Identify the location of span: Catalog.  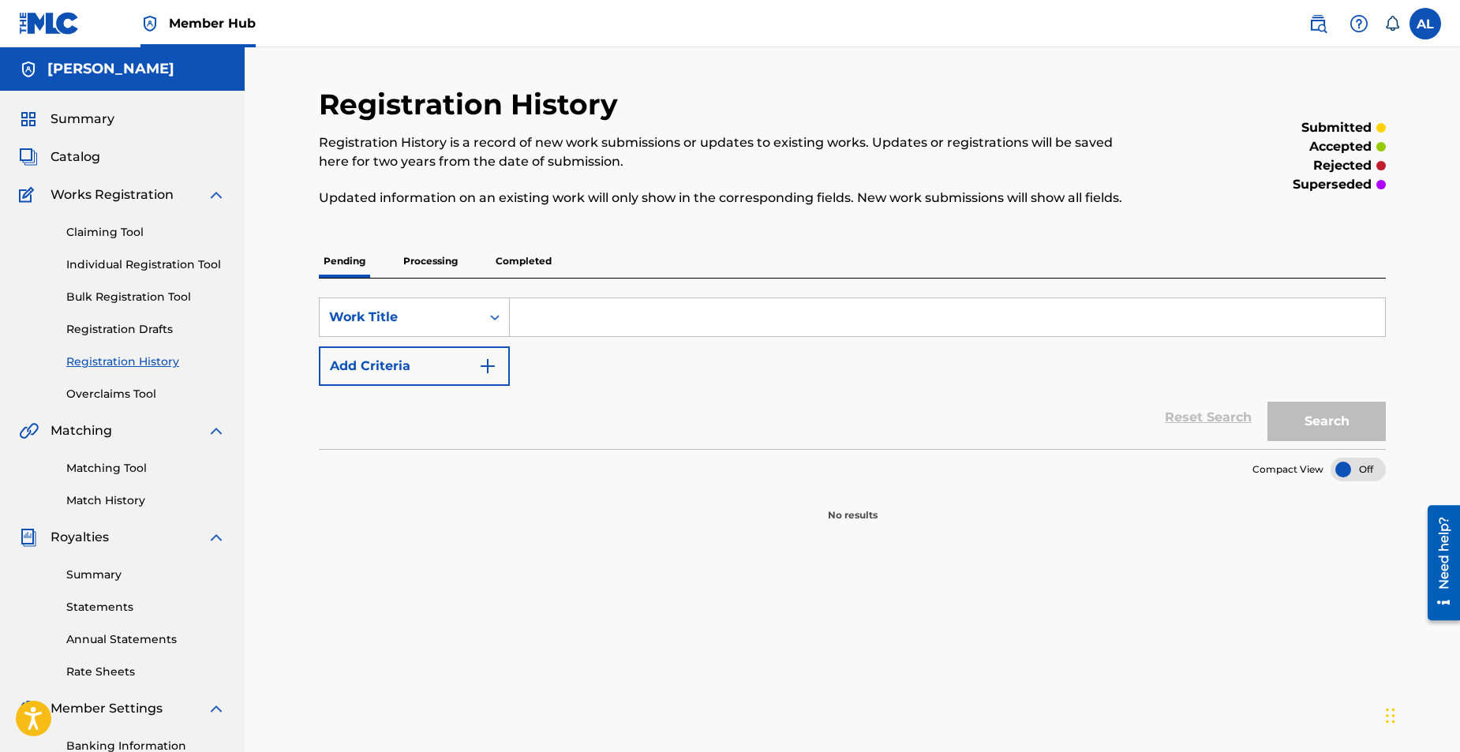
(75, 157).